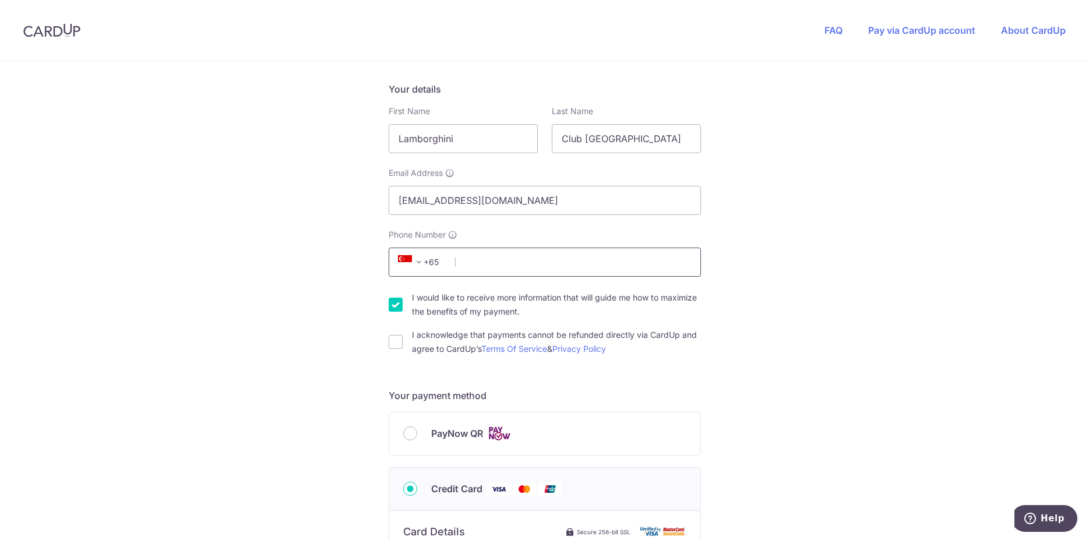 This screenshot has width=1089, height=540. Describe the element at coordinates (556, 305) in the screenshot. I see `label: I would like to receive more information that will guide me how to maximize the benefits of my pa...` at that location.